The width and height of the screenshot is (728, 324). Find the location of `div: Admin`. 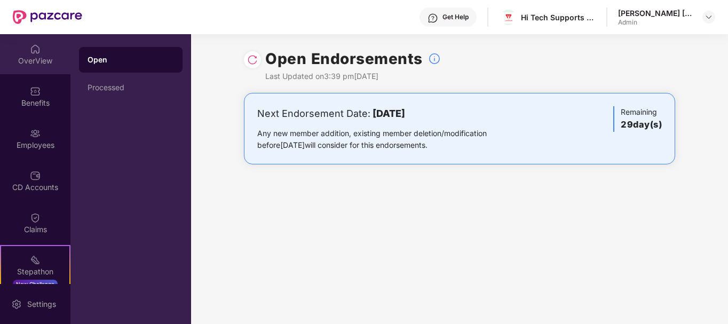

div: Admin is located at coordinates (655, 22).